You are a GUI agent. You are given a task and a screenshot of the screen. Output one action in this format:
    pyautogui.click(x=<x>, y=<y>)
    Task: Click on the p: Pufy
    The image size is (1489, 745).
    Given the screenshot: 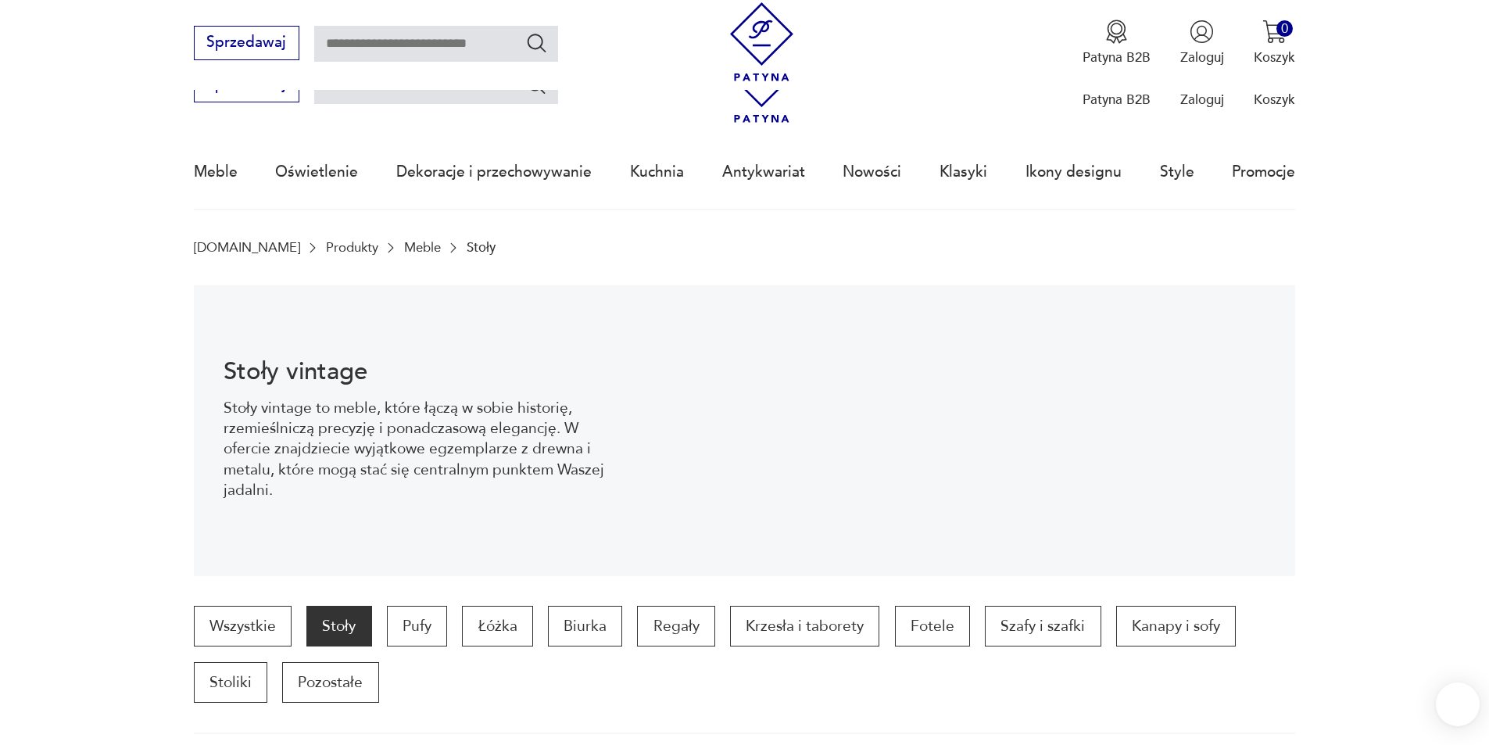 What is the action you would take?
    pyautogui.click(x=417, y=626)
    